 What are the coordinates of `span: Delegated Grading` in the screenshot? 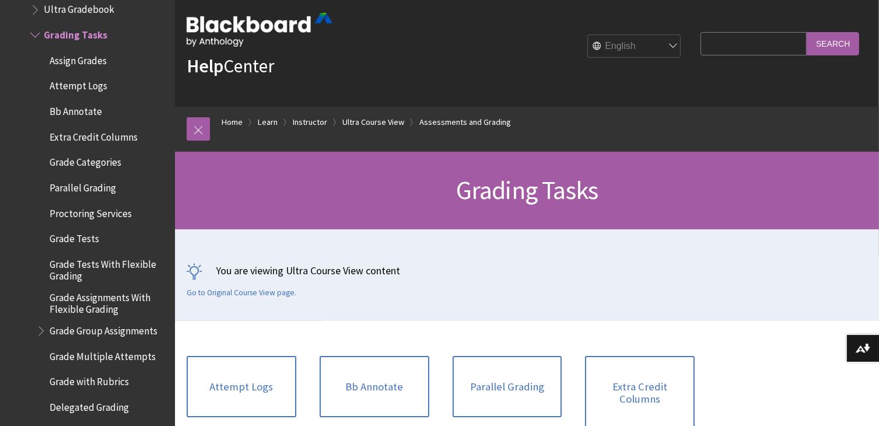 It's located at (89, 405).